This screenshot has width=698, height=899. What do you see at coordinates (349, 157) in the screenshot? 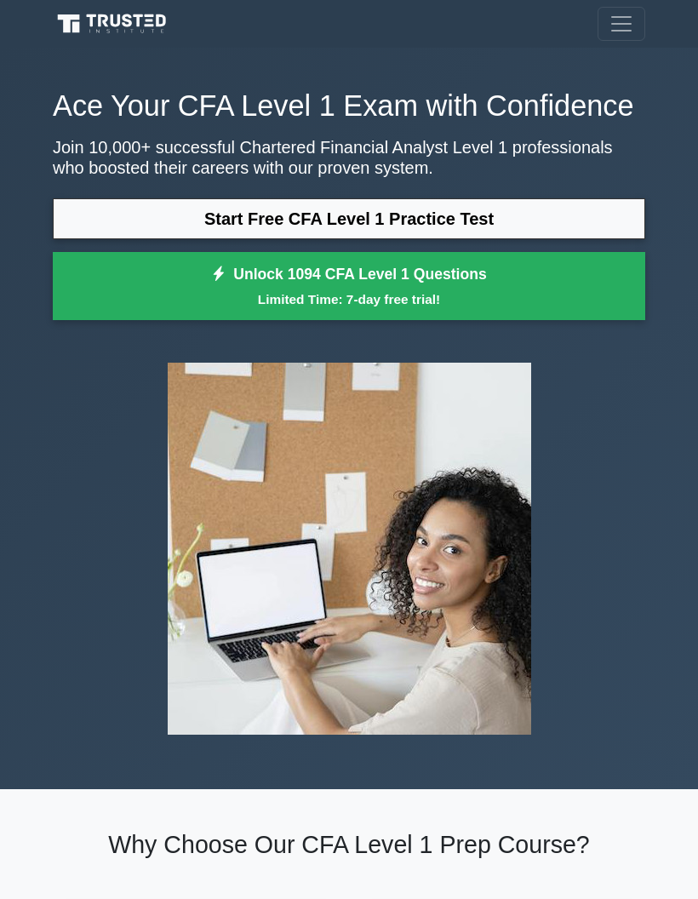
I see `p: Join 10,000+ successful Chartered Financial Analyst Level 1 professionals who boosted their caree...` at bounding box center [349, 157].